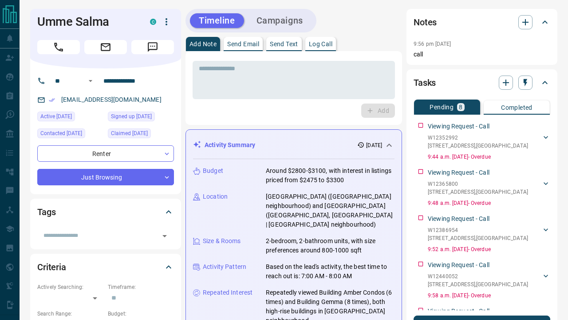 This screenshot has width=568, height=320. Describe the element at coordinates (482, 22) in the screenshot. I see `div: Notes` at that location.